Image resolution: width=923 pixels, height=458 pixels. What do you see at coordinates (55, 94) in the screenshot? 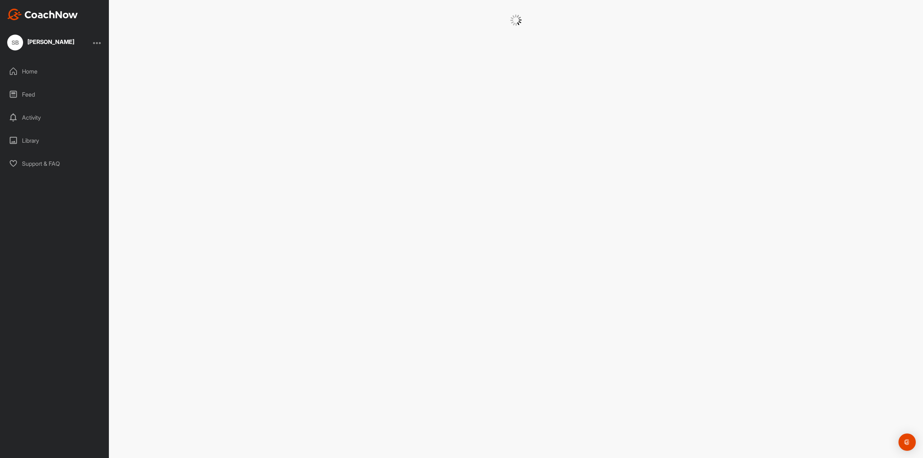
I see `div: Feed` at bounding box center [55, 94].